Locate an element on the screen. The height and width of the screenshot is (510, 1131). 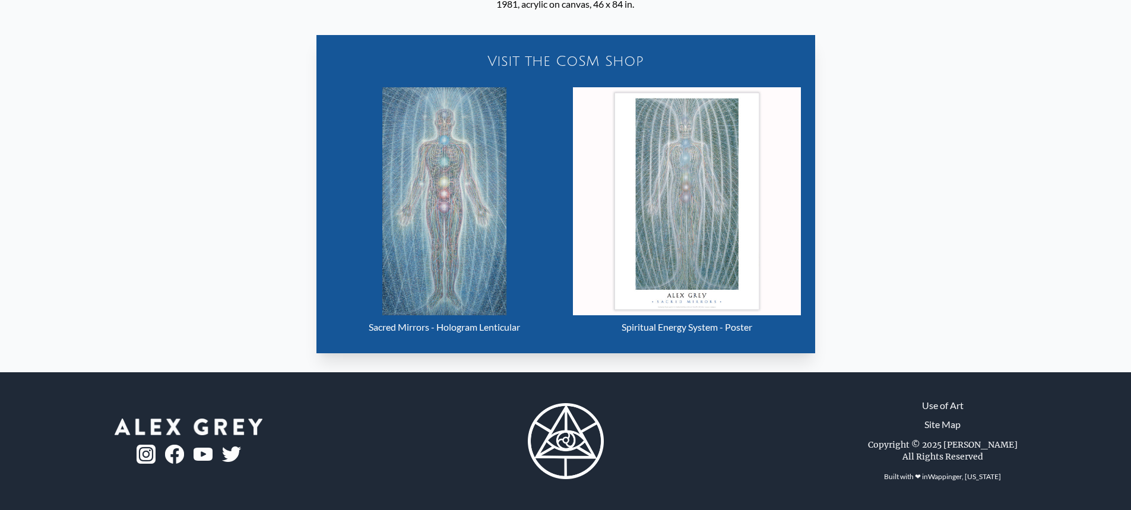
a: Use of Art is located at coordinates (943, 406).